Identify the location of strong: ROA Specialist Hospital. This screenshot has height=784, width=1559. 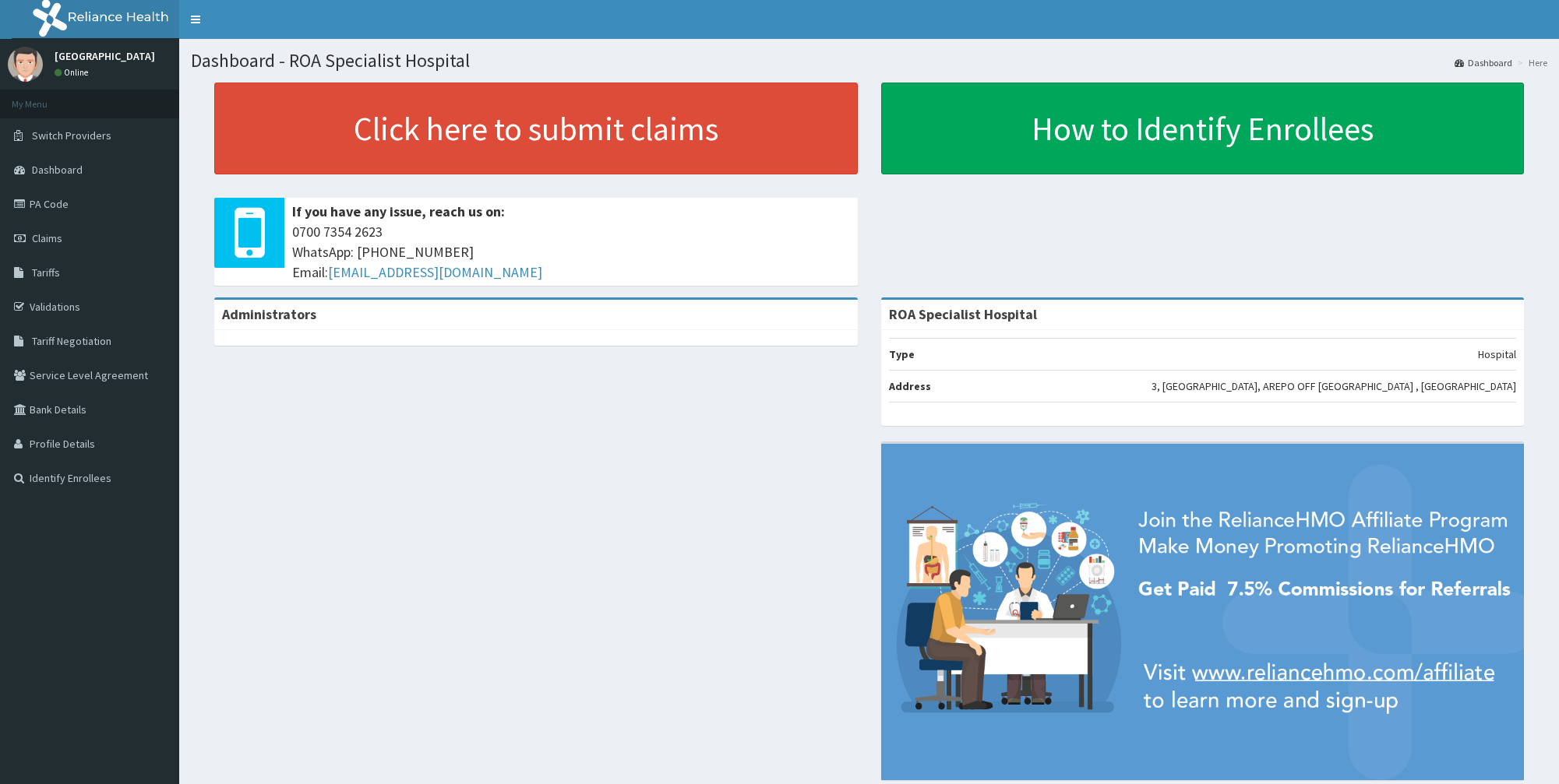
(962, 314).